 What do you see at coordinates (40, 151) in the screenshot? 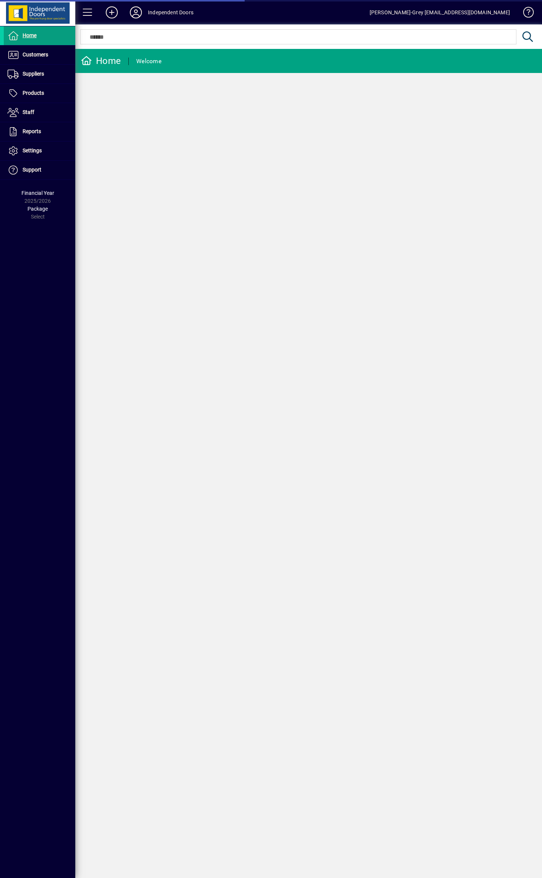
I see `a: Settings` at bounding box center [40, 151].